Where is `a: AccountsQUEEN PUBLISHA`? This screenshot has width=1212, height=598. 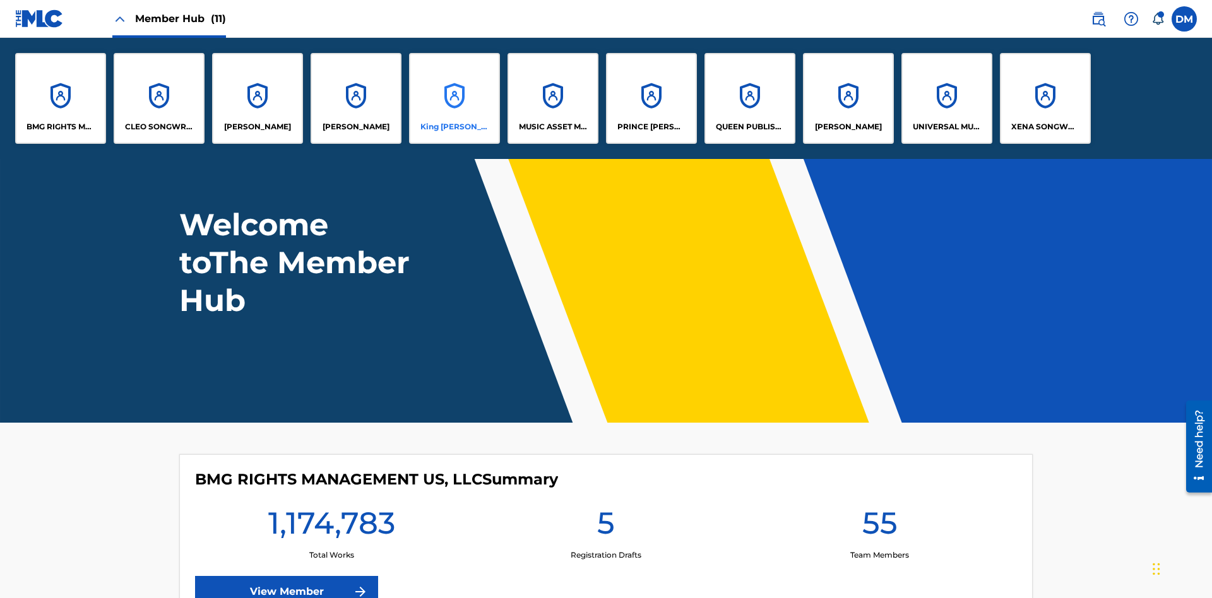
a: AccountsQUEEN PUBLISHA is located at coordinates (750, 98).